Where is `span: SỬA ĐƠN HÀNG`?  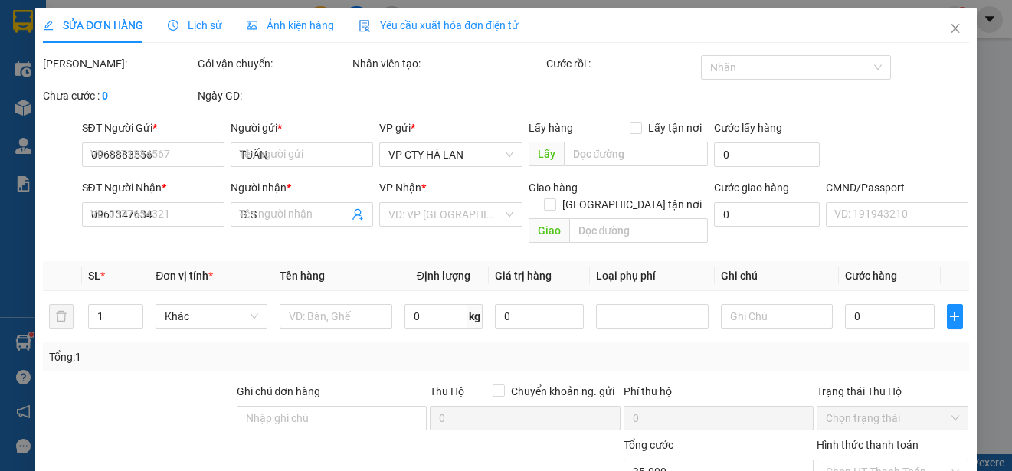
span: SỬA ĐƠN HÀNG is located at coordinates (93, 25).